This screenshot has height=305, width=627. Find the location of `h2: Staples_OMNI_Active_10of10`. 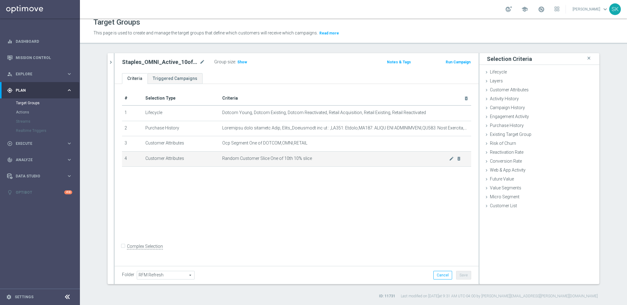

h2: Staples_OMNI_Active_10of10 is located at coordinates (160, 62).